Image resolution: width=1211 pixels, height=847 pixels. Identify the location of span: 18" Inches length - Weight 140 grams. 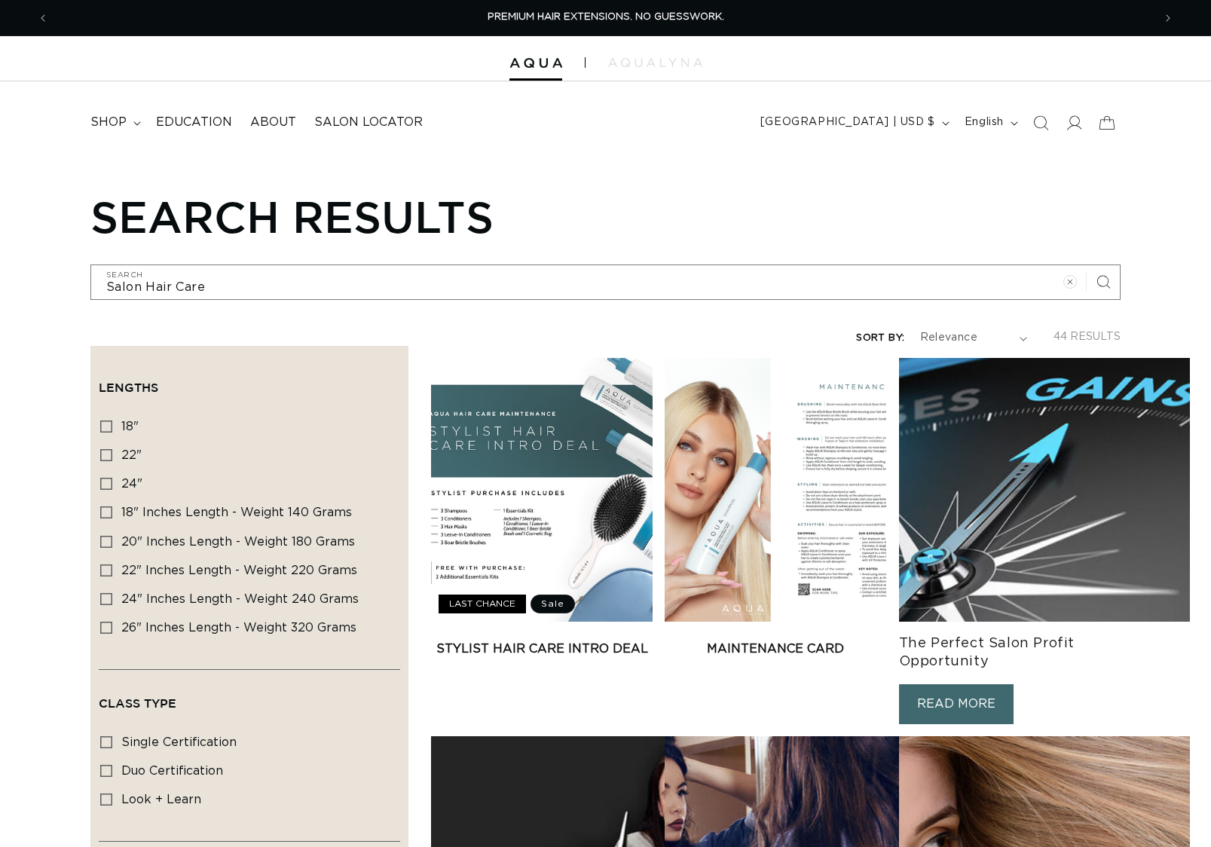
(237, 512).